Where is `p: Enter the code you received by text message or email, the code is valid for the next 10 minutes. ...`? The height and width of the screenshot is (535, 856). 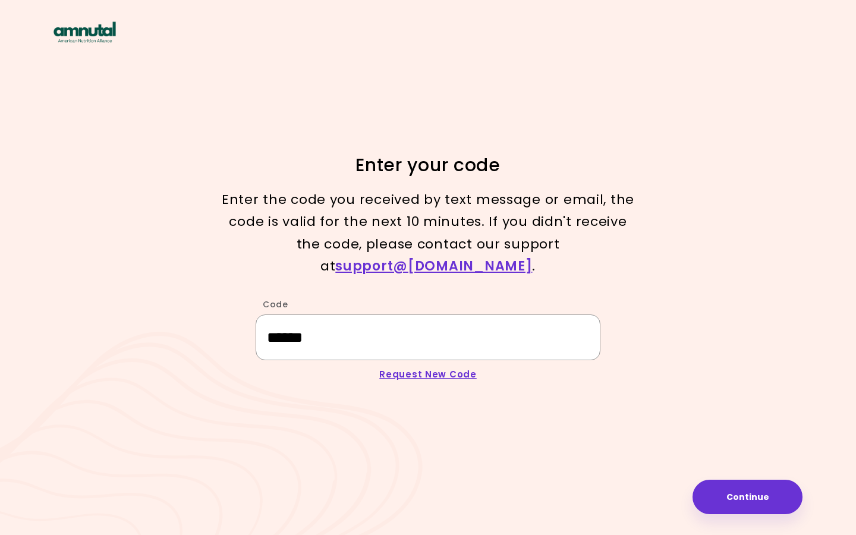
p: Enter the code you received by text message or email, the code is valid for the next 10 minutes. ... is located at coordinates (428, 233).